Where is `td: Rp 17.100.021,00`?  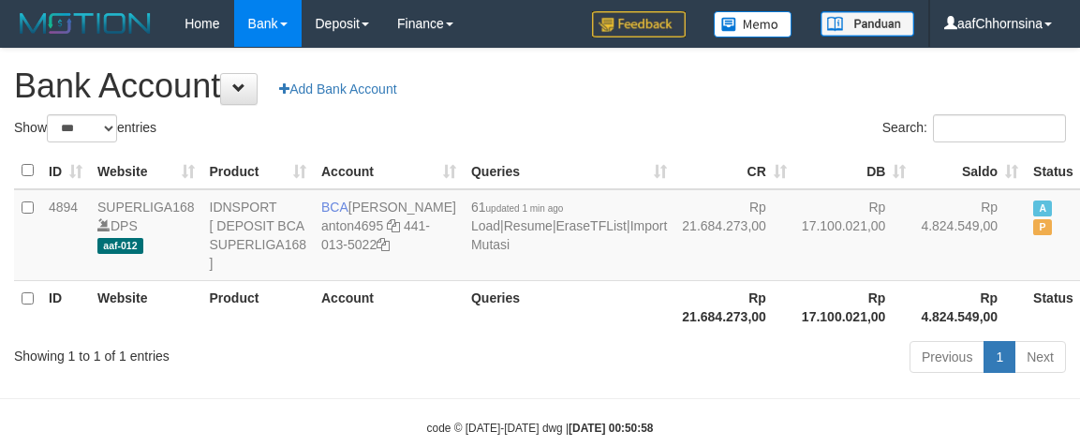
td: Rp 17.100.021,00 is located at coordinates (854, 235).